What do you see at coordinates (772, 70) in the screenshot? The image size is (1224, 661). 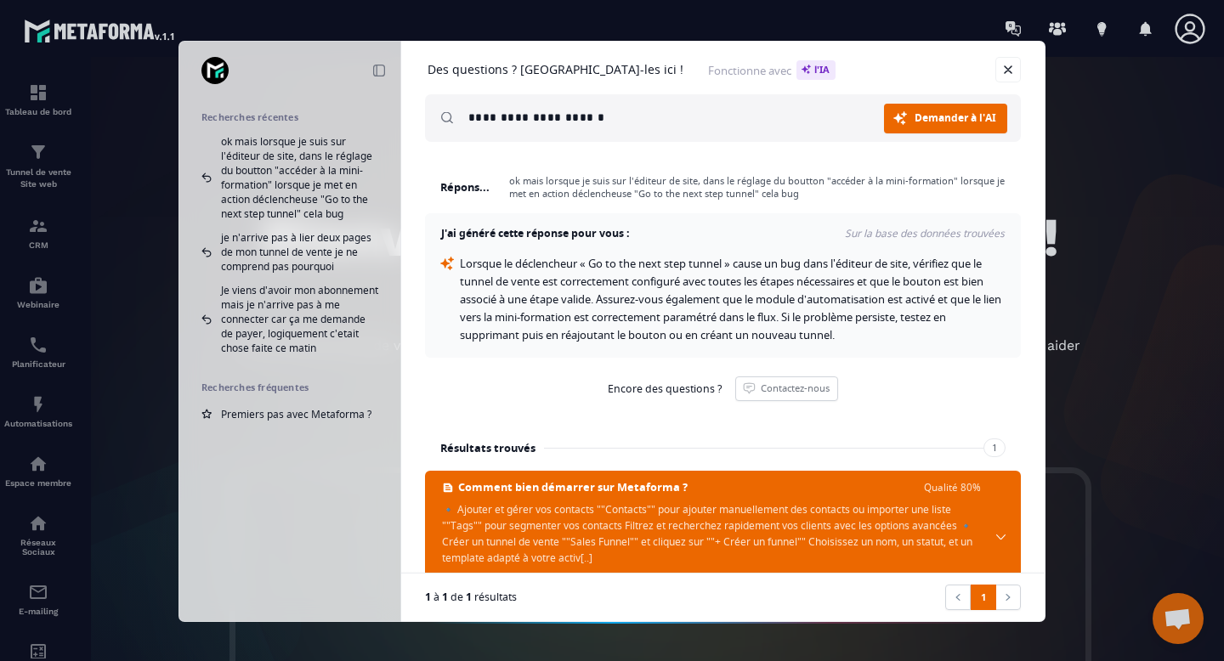 I see `span: Fonctionne avec` at bounding box center [772, 70].